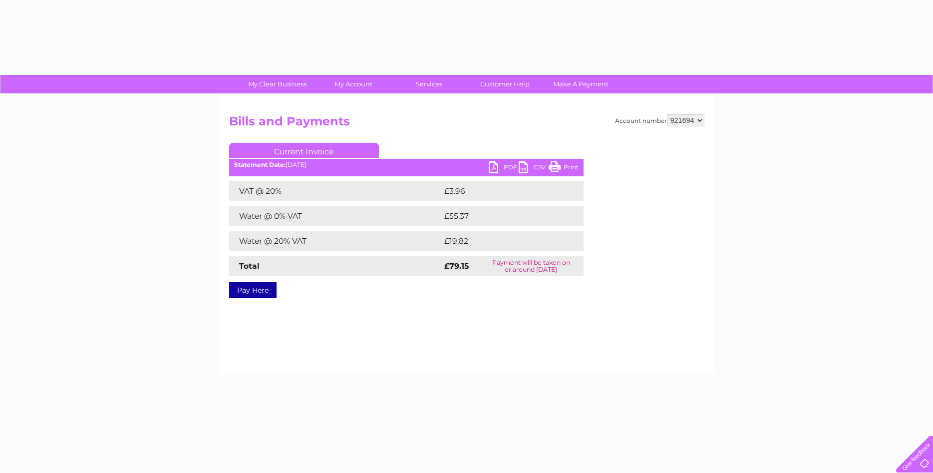 Image resolution: width=933 pixels, height=473 pixels. What do you see at coordinates (501, 191) in the screenshot?
I see `td: £3.96` at bounding box center [501, 191].